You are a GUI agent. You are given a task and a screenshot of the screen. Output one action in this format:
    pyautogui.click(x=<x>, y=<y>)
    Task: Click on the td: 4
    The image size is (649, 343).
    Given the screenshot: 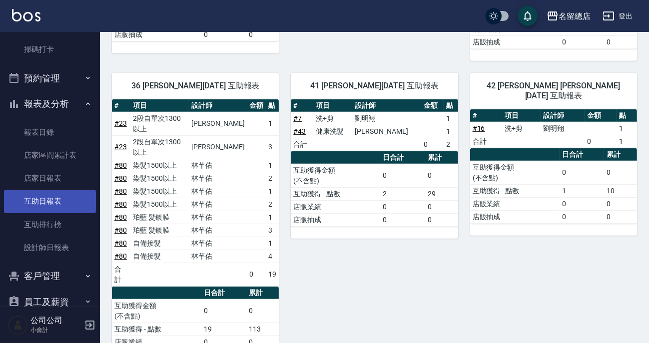 What is the action you would take?
    pyautogui.click(x=272, y=256)
    